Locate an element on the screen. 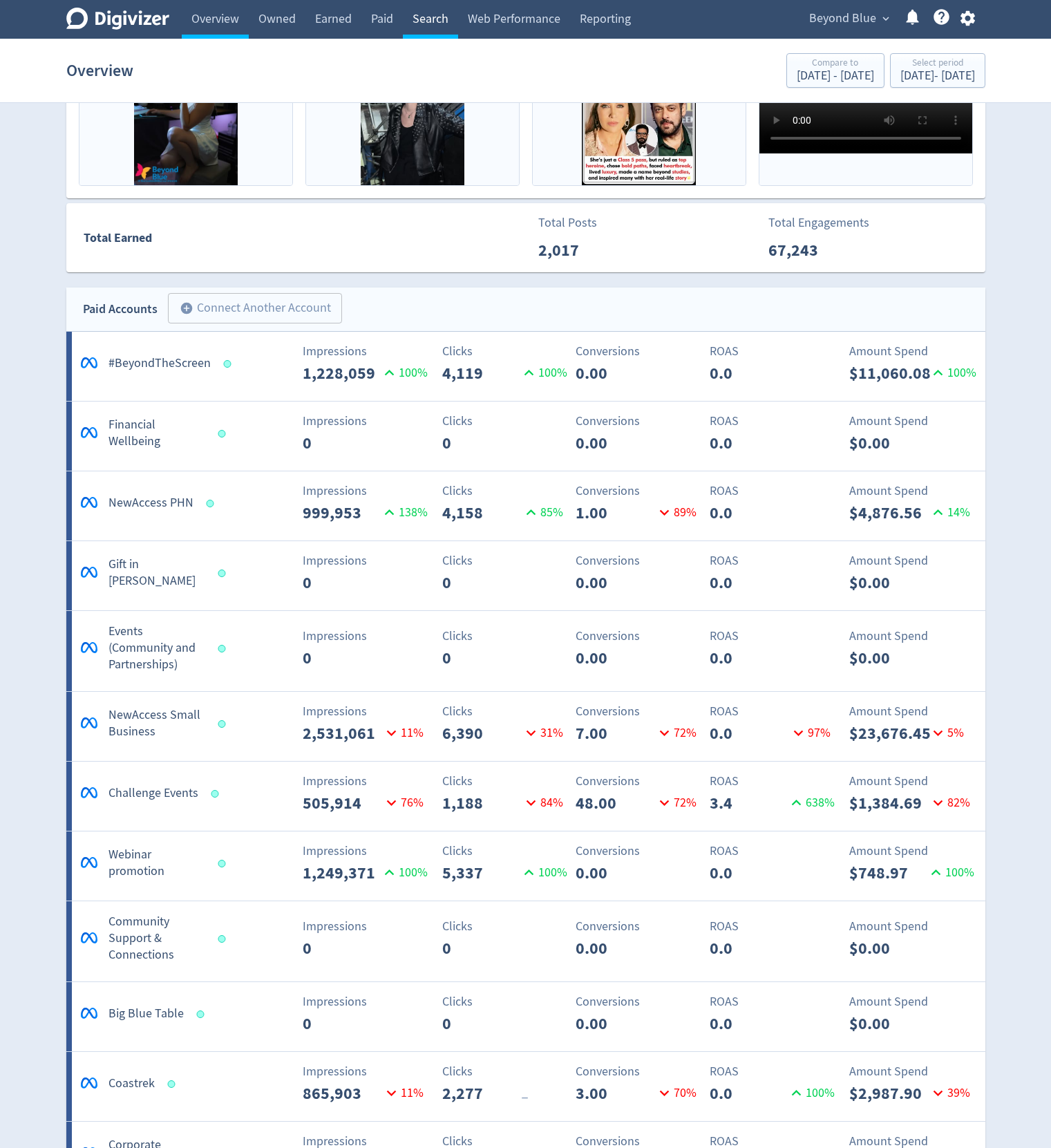 The image size is (1051, 1148). p: 84 % is located at coordinates (543, 802).